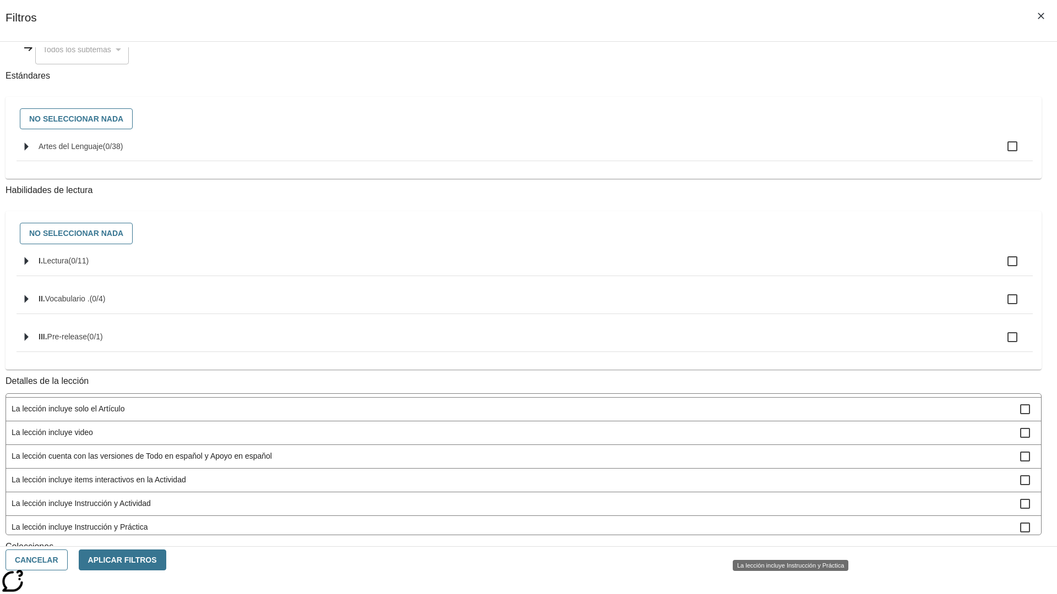 Image resolution: width=1057 pixels, height=594 pixels. I want to click on div: La lección incluye solo el Artículo, so click(523, 410).